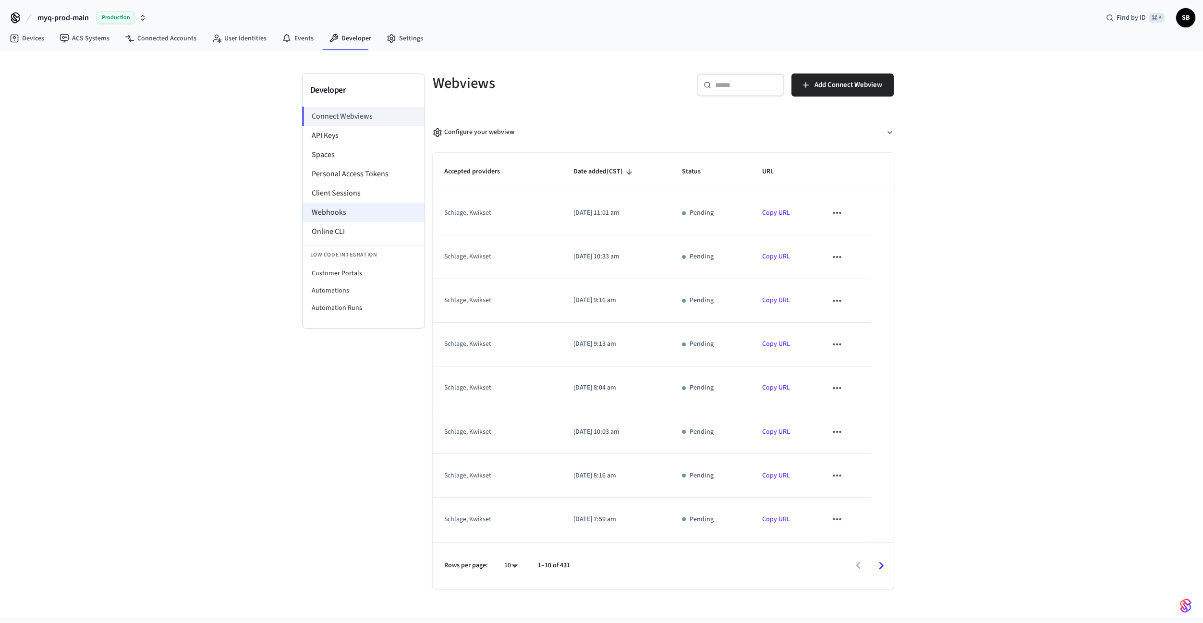 The height and width of the screenshot is (623, 1203). I want to click on li: Online CLI, so click(364, 232).